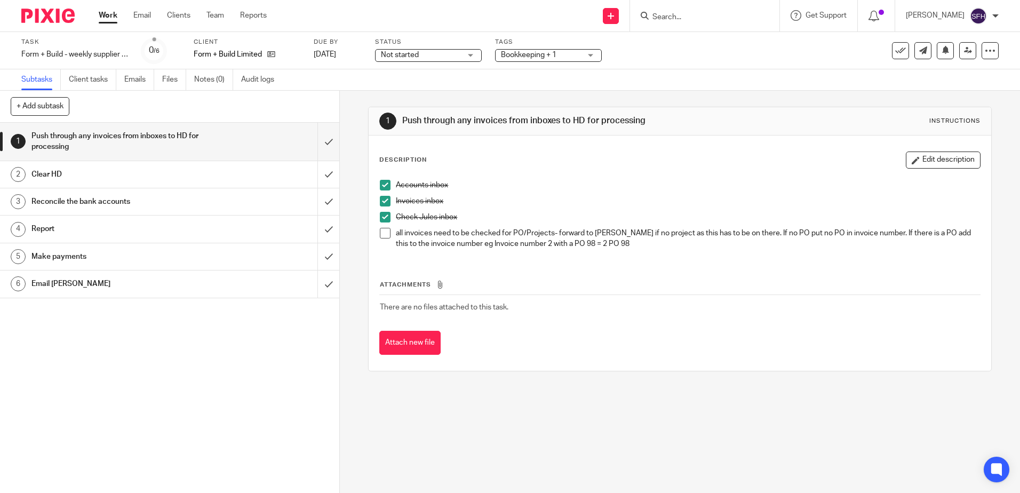 Image resolution: width=1020 pixels, height=493 pixels. I want to click on button: Edit description, so click(944, 160).